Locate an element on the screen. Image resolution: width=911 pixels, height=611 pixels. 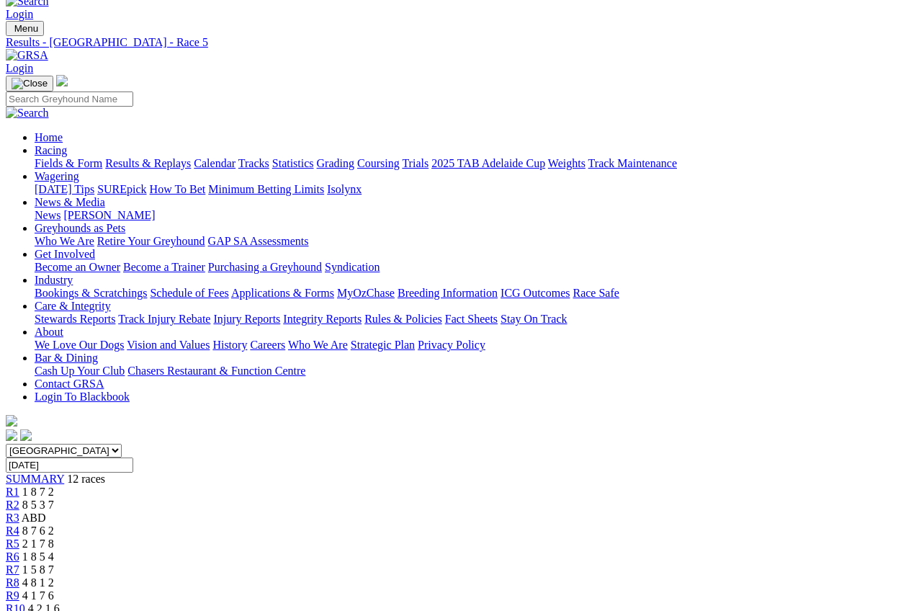
a: Trials is located at coordinates (415, 163).